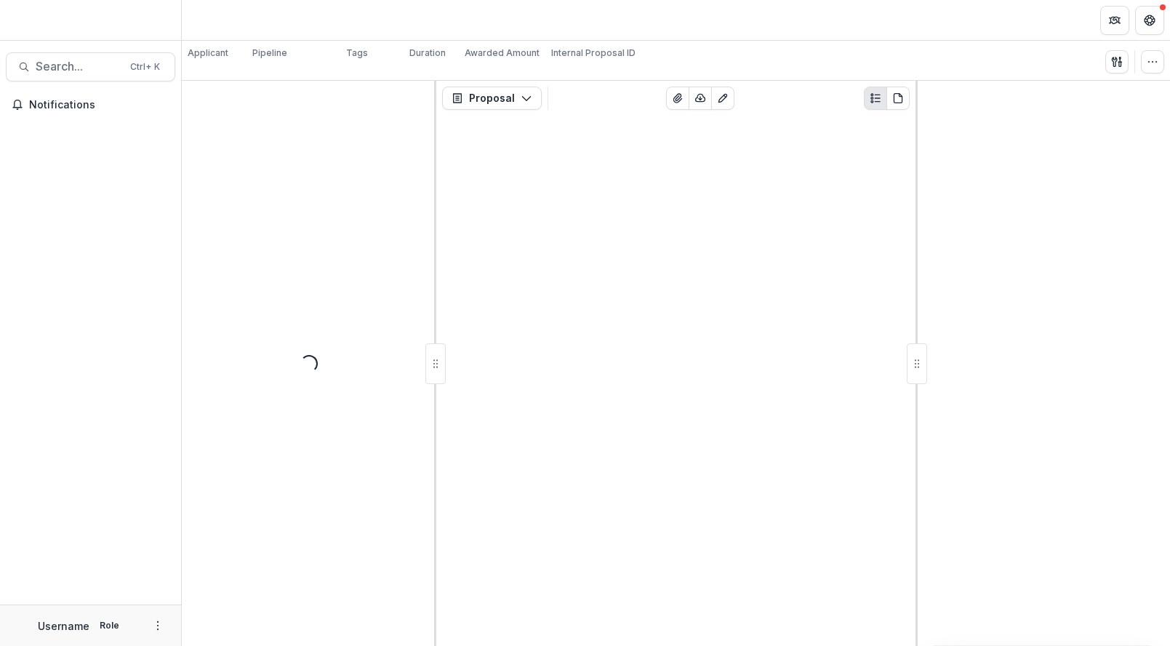 This screenshot has height=646, width=1170. Describe the element at coordinates (90, 67) in the screenshot. I see `button: Search...` at that location.